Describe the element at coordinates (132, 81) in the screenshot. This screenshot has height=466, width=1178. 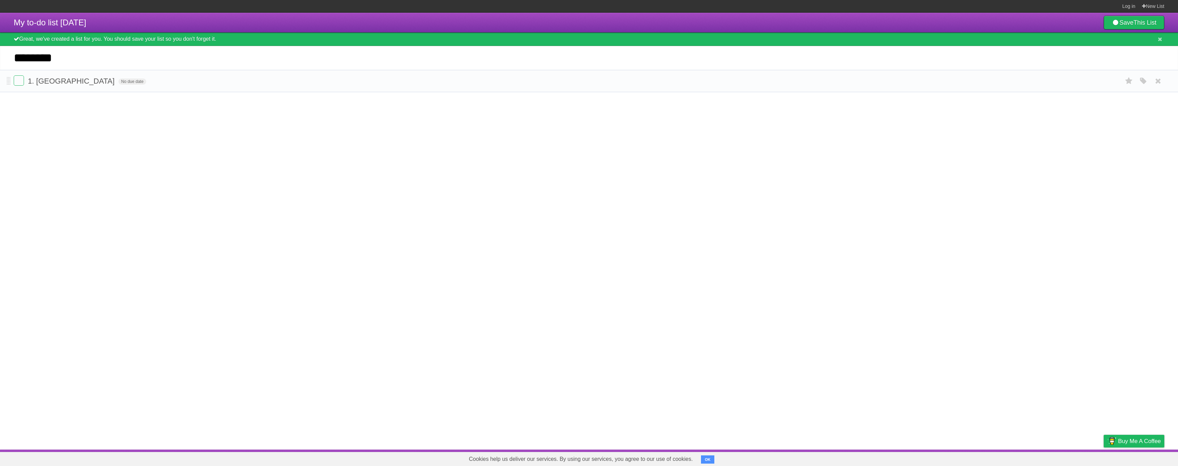
I see `span: No due date` at that location.